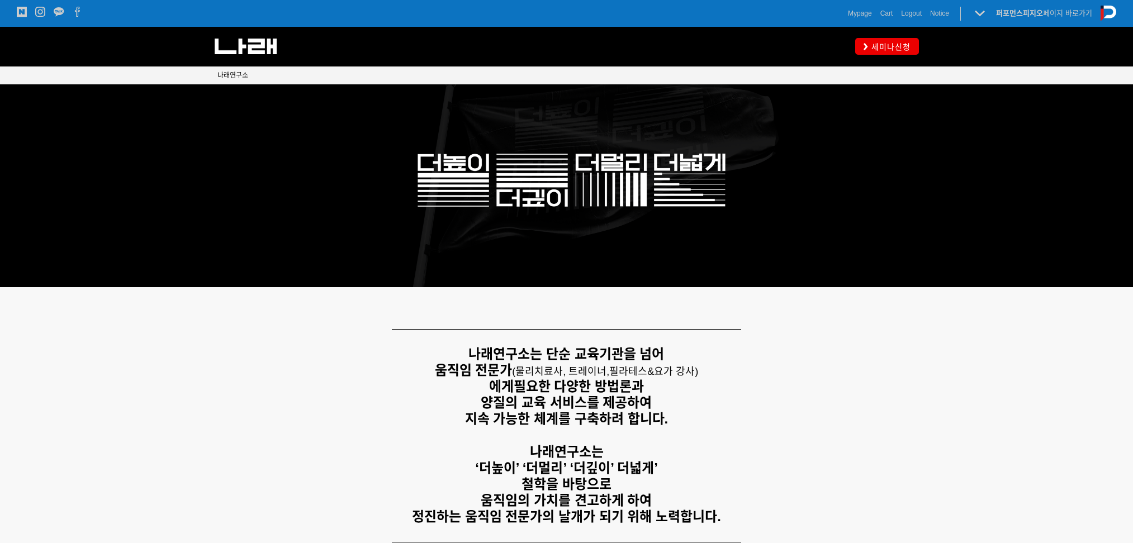  What do you see at coordinates (654, 372) in the screenshot?
I see `span: 필라테스&요가 강사)` at bounding box center [654, 372].